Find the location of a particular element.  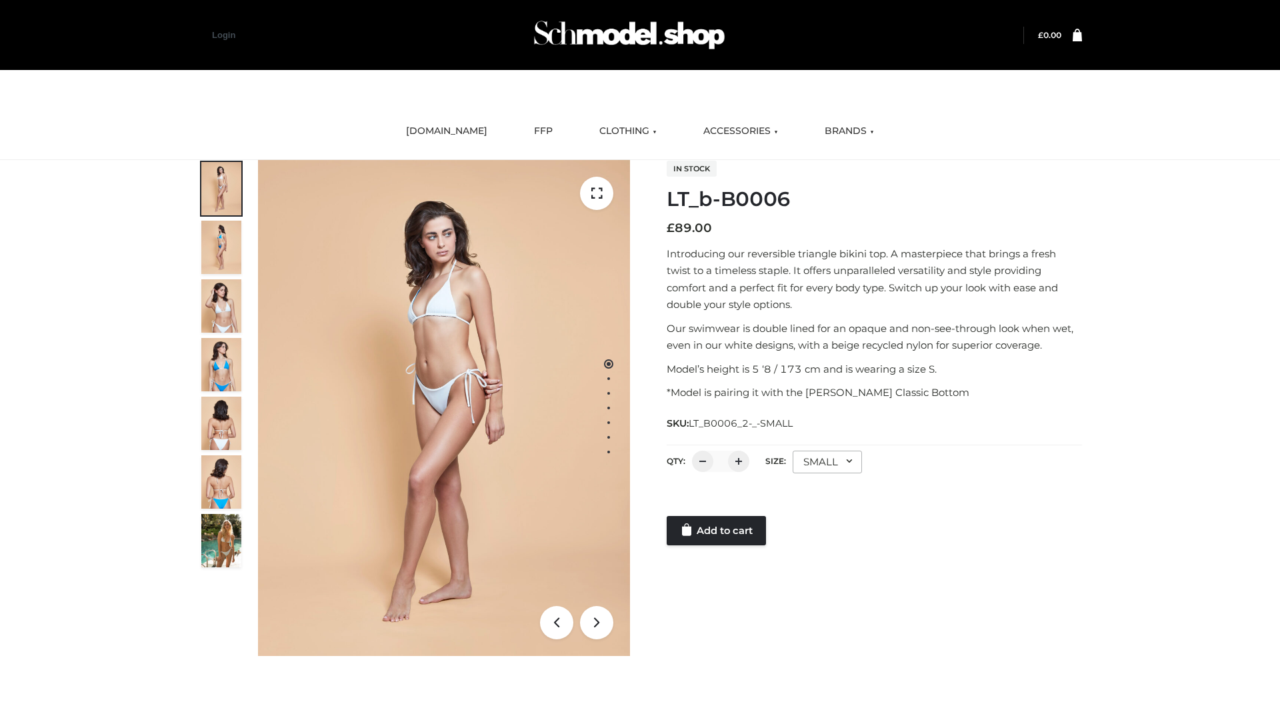

span: In stock is located at coordinates (692, 169).